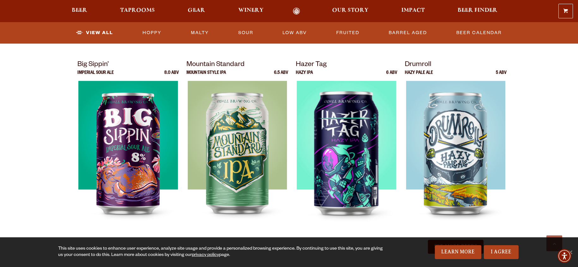 The height and width of the screenshot is (267, 578). What do you see at coordinates (196, 10) in the screenshot?
I see `span: Gear` at bounding box center [196, 10].